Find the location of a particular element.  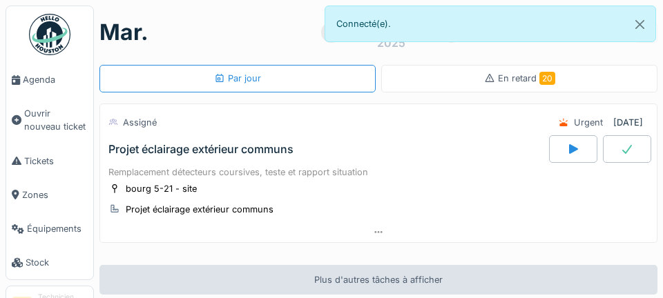

div: Par jour is located at coordinates (238, 78).